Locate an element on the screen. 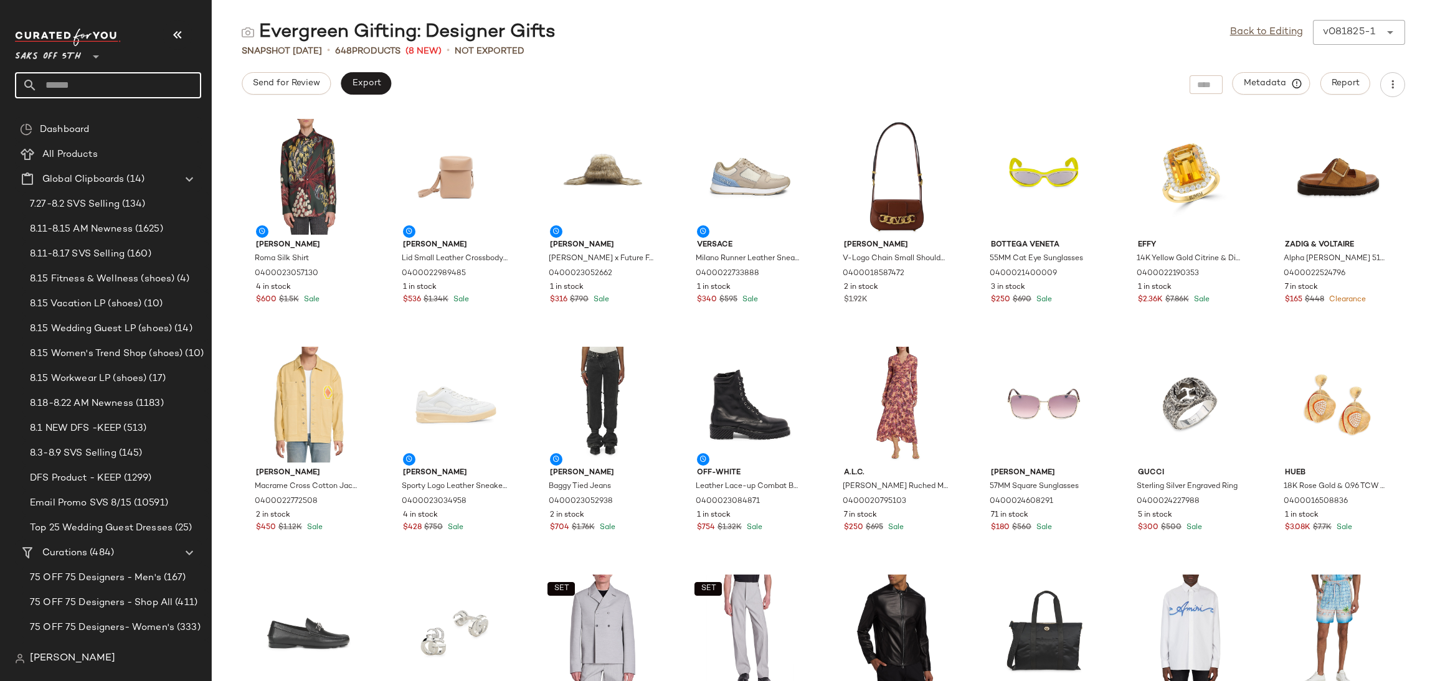 This screenshot has height=681, width=1435. span: (134) is located at coordinates (133, 204).